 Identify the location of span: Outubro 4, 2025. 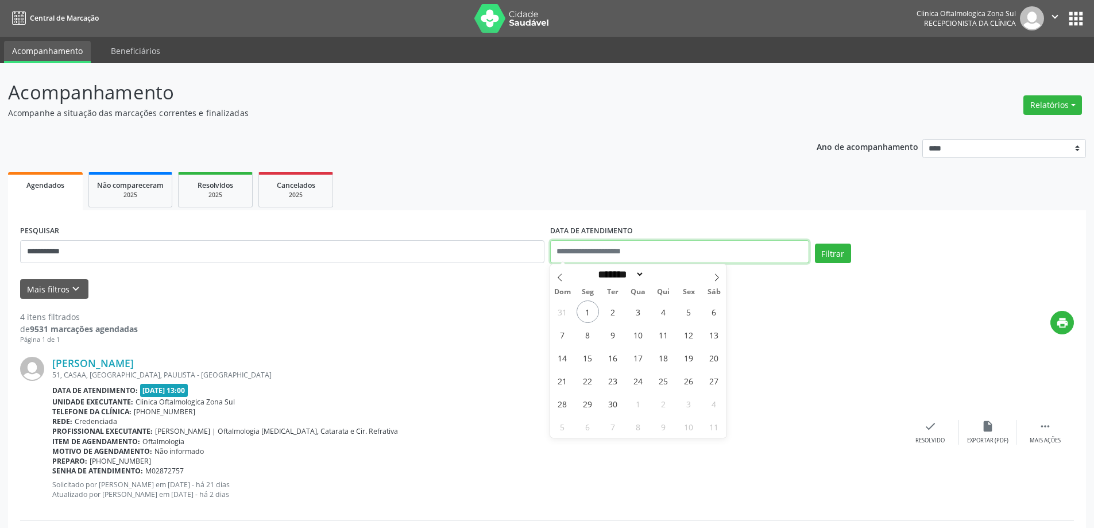
(714, 403).